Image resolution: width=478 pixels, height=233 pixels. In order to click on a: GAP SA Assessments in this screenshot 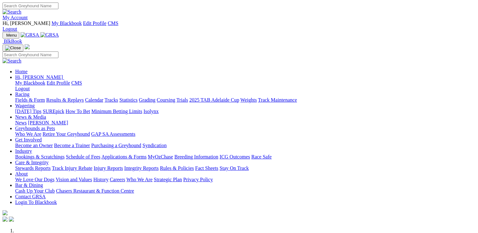, I will do `click(113, 134)`.